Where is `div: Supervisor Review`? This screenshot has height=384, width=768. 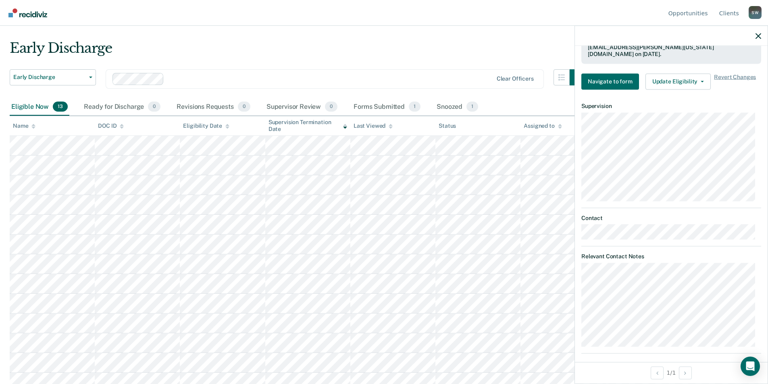 div: Supervisor Review is located at coordinates (302, 107).